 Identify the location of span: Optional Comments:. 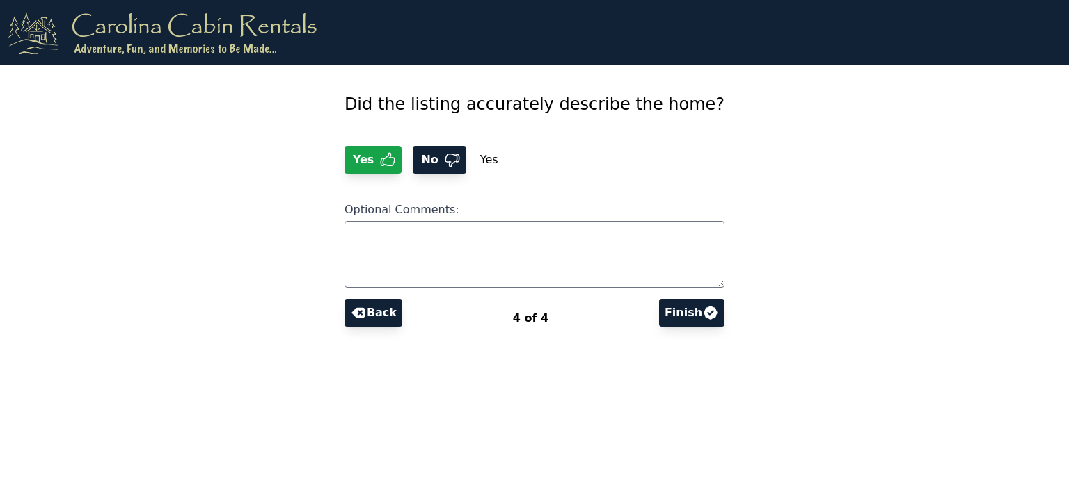
(401, 209).